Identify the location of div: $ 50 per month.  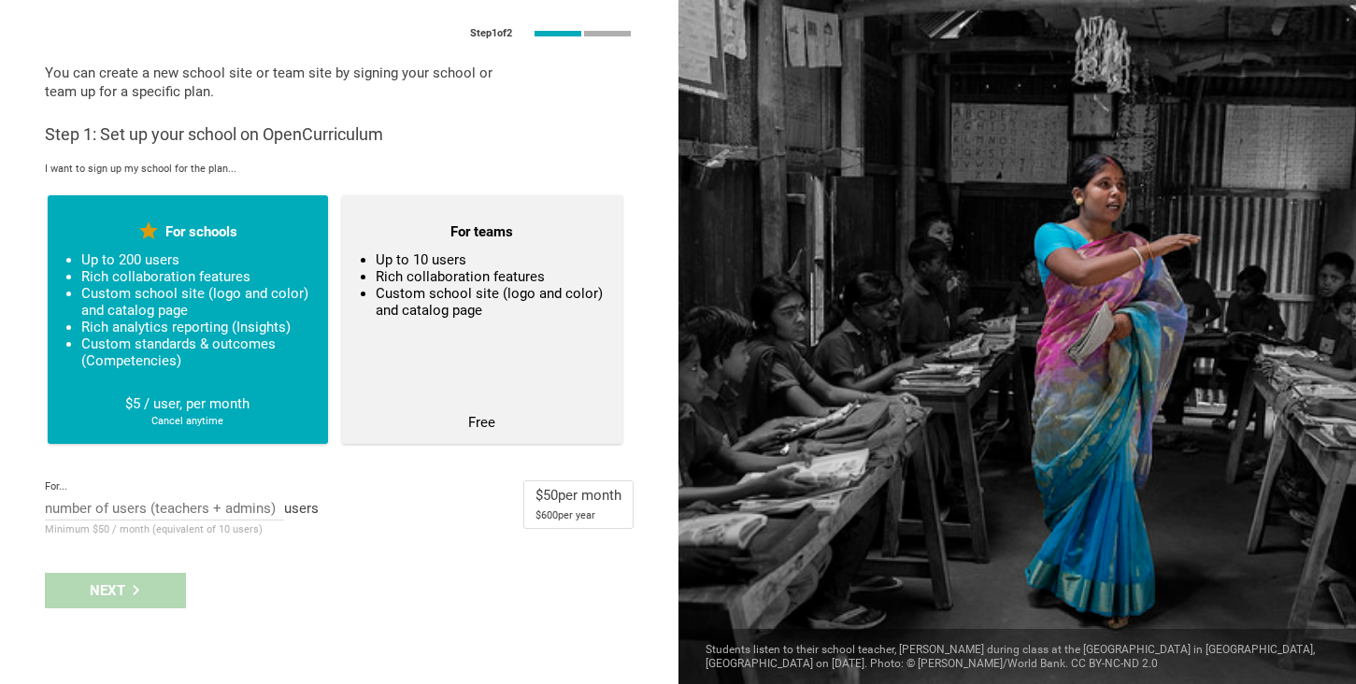
(578, 495).